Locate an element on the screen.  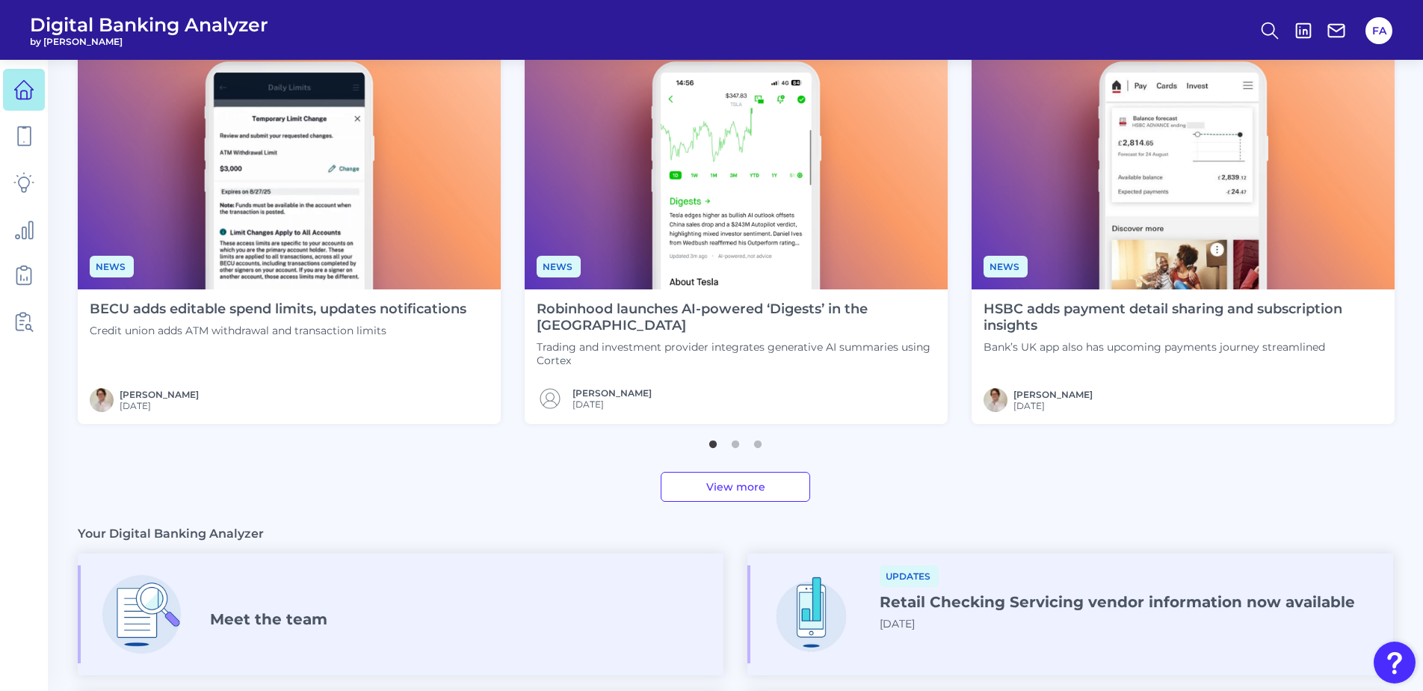
img: News - Phone (2).png is located at coordinates (289, 170).